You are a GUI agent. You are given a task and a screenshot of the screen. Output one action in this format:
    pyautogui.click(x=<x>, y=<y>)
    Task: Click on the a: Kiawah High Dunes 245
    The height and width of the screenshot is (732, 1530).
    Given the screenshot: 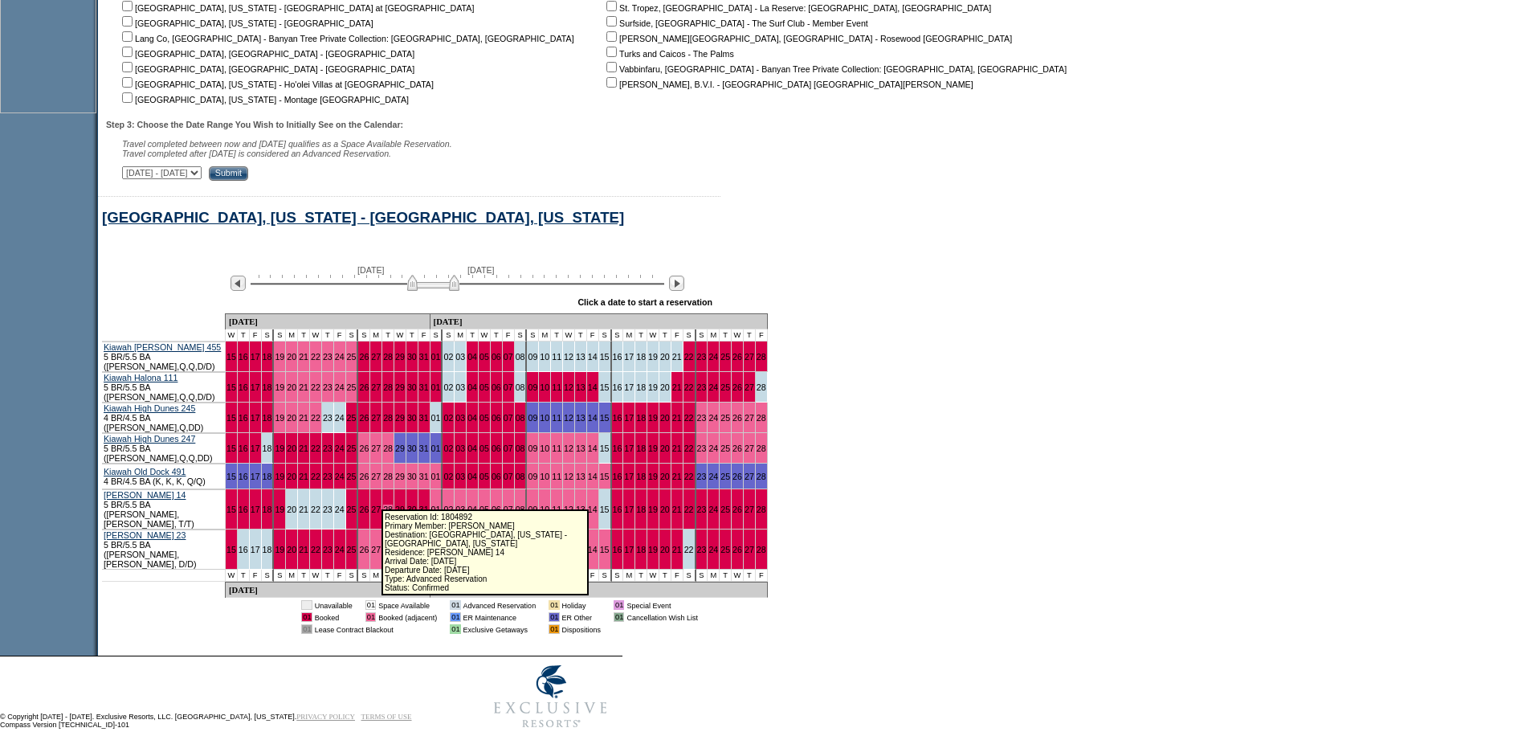 What is the action you would take?
    pyautogui.click(x=149, y=408)
    